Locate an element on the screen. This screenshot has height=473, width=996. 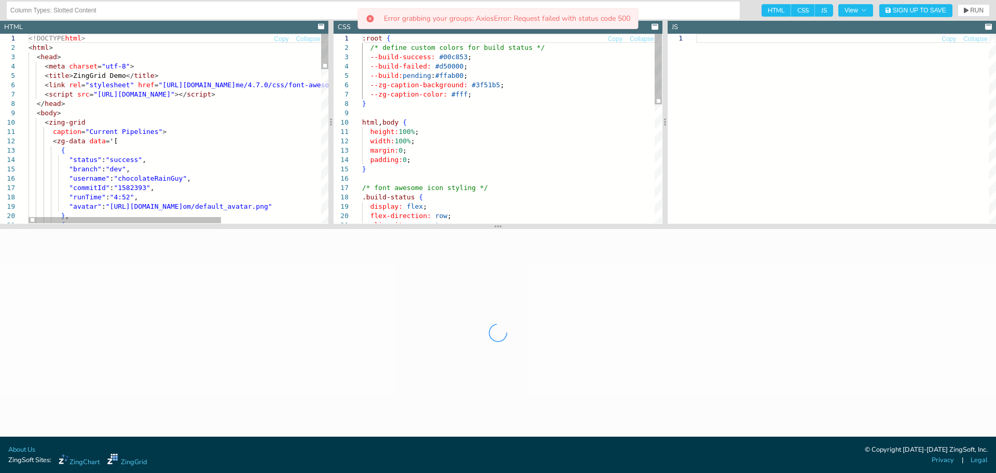
div: HTML is located at coordinates (13, 27).